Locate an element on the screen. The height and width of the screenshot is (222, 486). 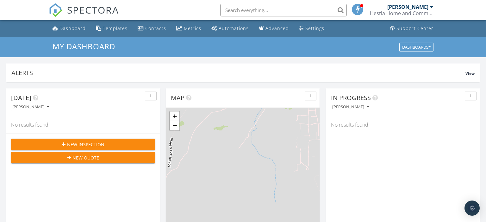
div: Hestia Home and Commercial Inspections is located at coordinates (401, 13).